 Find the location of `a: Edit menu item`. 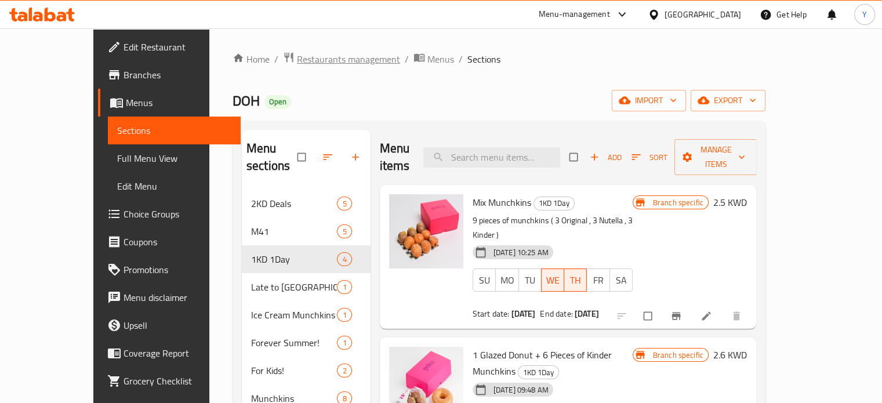

a: Edit menu item is located at coordinates (707, 316).